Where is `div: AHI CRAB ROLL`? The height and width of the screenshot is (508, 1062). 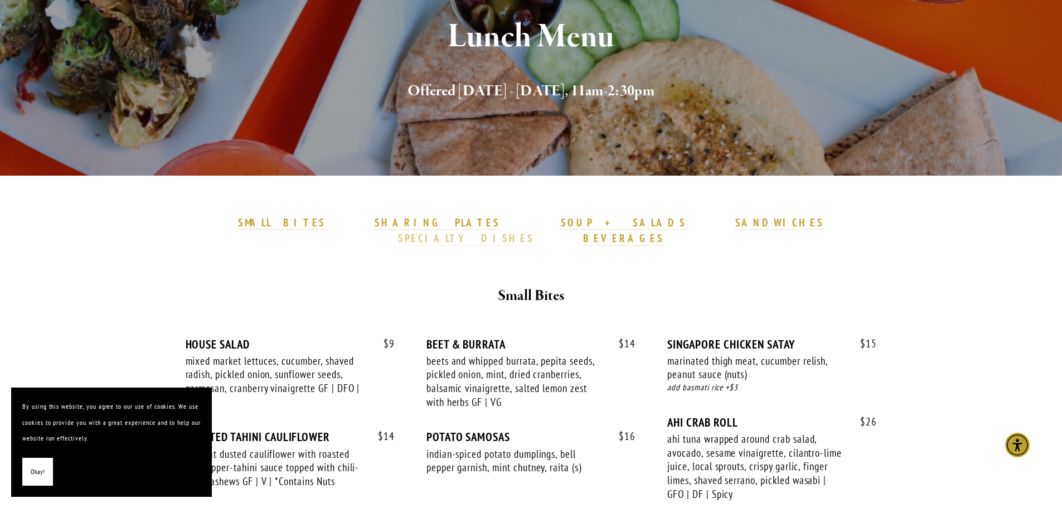 div: AHI CRAB ROLL is located at coordinates (771, 422).